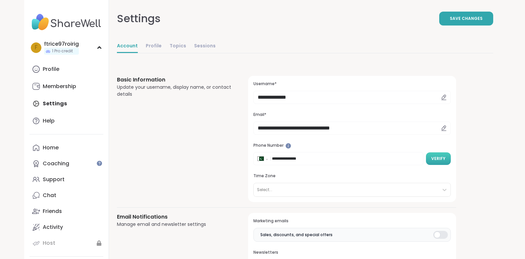 The width and height of the screenshot is (525, 259). Describe the element at coordinates (49, 121) in the screenshot. I see `div: Help` at that location.